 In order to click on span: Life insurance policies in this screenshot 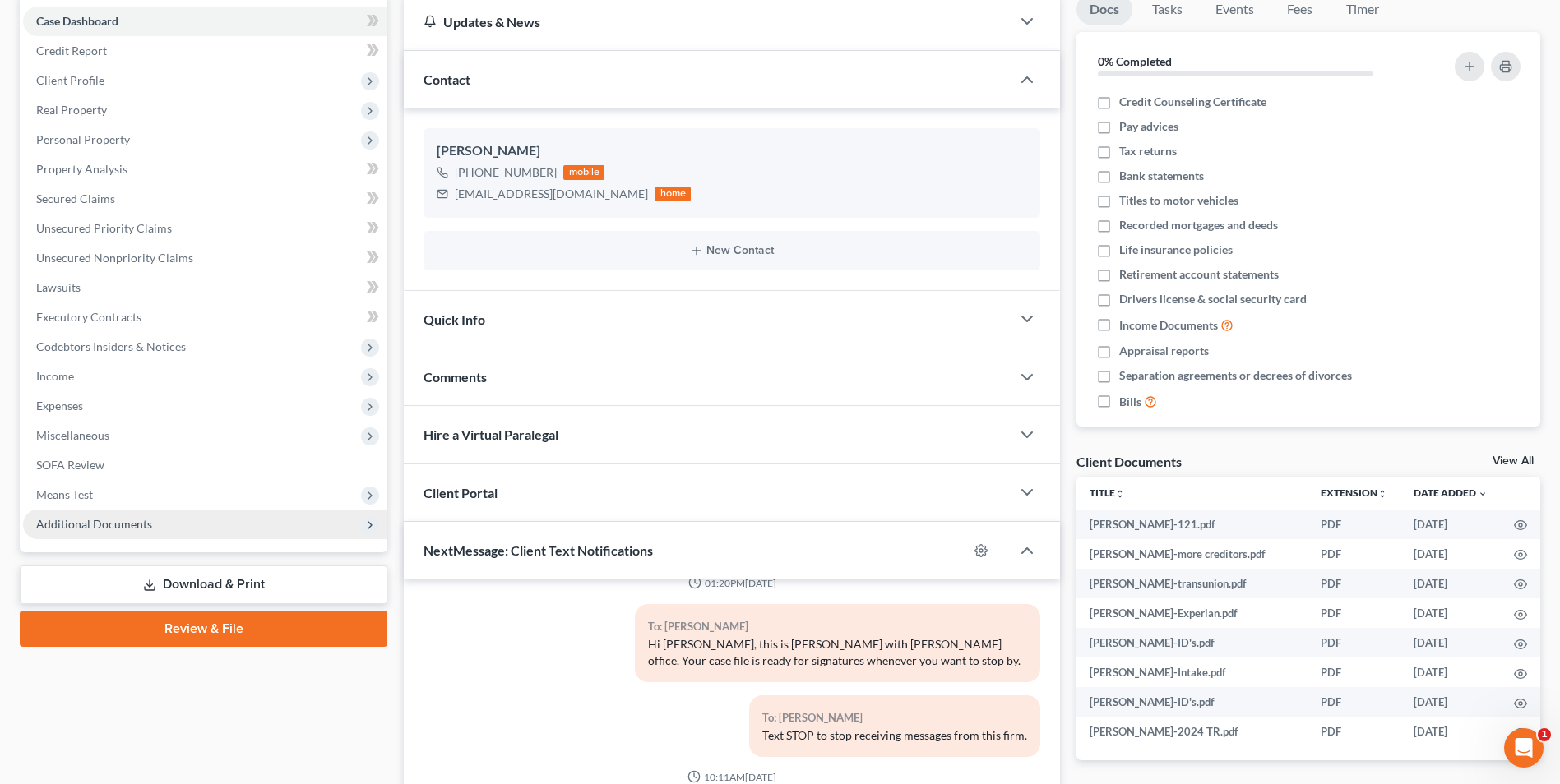, I will do `click(1176, 250)`.